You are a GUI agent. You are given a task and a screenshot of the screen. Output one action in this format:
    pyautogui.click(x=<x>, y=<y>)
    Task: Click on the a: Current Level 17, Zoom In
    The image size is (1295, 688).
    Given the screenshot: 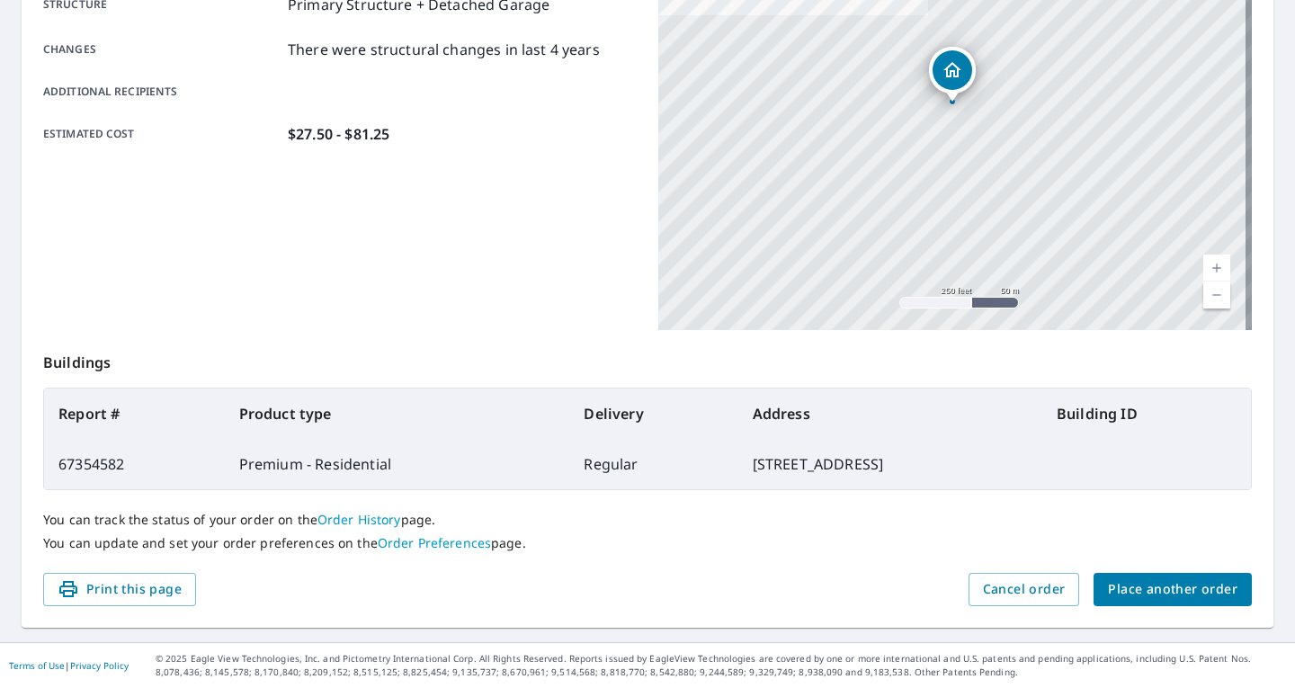 What is the action you would take?
    pyautogui.click(x=1217, y=268)
    